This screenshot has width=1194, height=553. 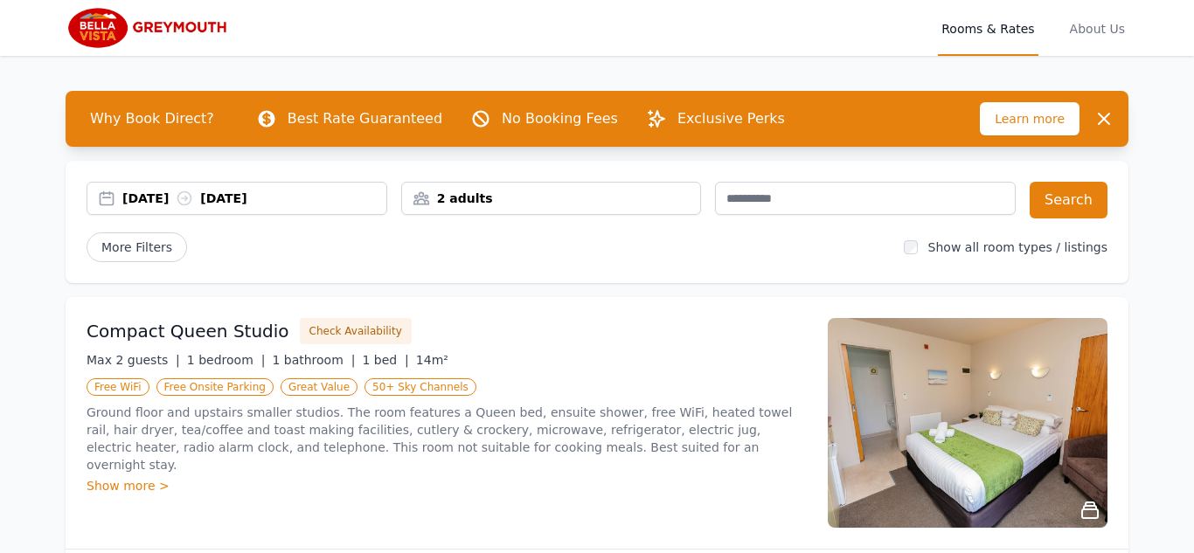 What do you see at coordinates (421, 387) in the screenshot?
I see `span: 50+ Sky Channels` at bounding box center [421, 387].